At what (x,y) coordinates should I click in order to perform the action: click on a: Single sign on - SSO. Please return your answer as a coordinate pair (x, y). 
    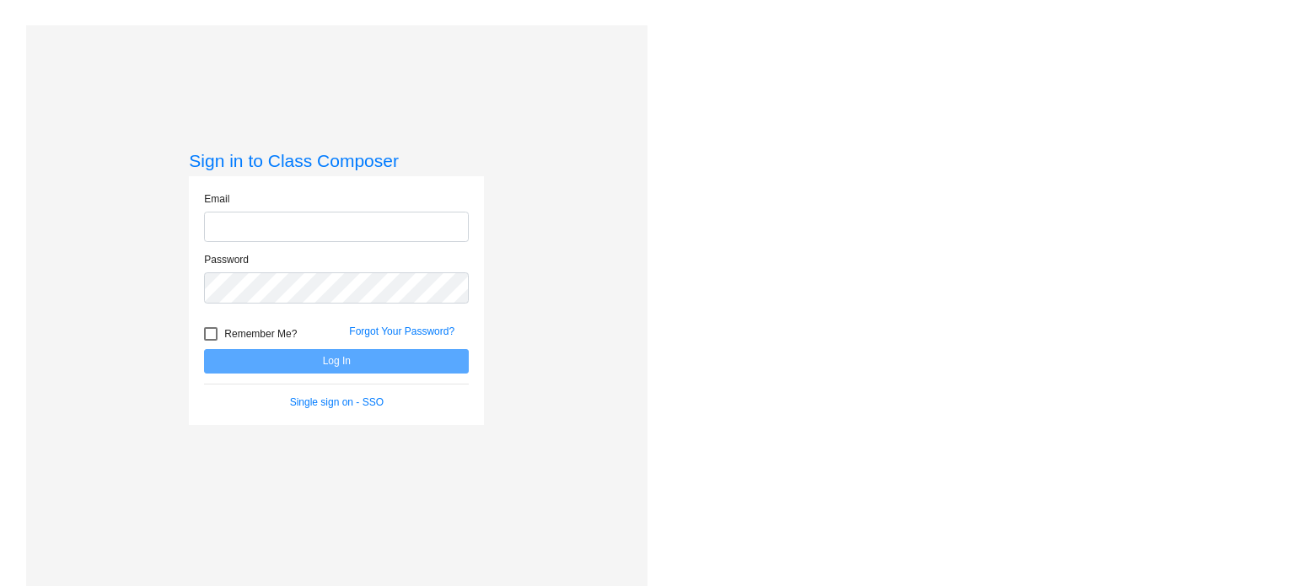
    Looking at the image, I should click on (337, 402).